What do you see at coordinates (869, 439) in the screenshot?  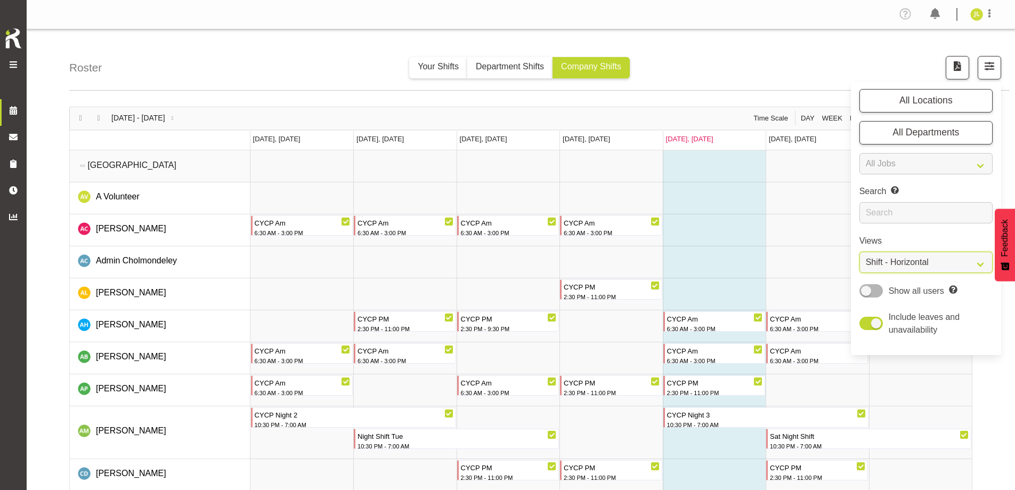 I see `div: Andrea McMurray"s event - Sat Night Shift Begin From Saturday, August 23, 2025 at 10:30:00 PM GMT...` at bounding box center [869, 439].